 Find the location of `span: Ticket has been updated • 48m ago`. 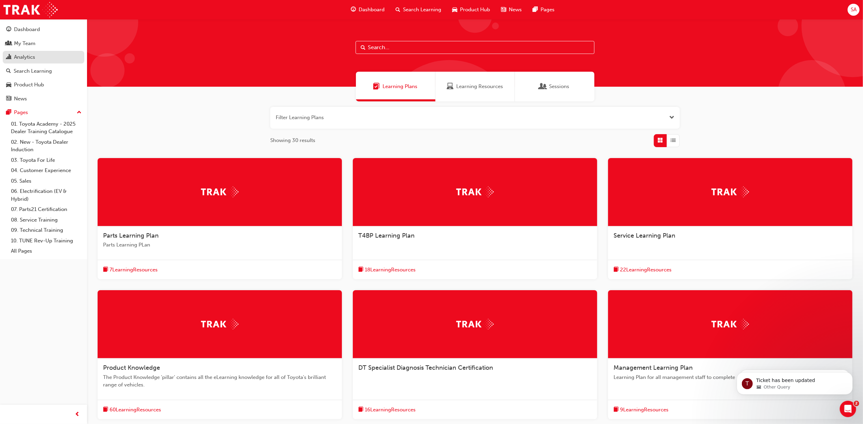

span: Ticket has been updated • 48m ago is located at coordinates (72, 166).